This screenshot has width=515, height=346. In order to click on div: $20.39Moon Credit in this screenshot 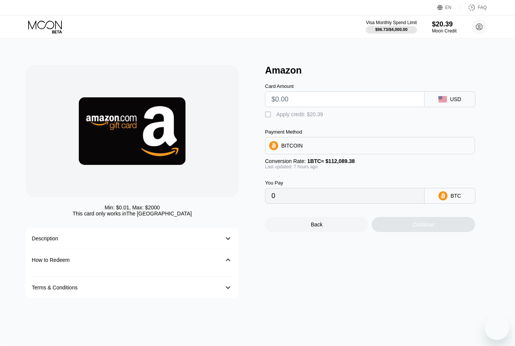, I will do `click(444, 27)`.